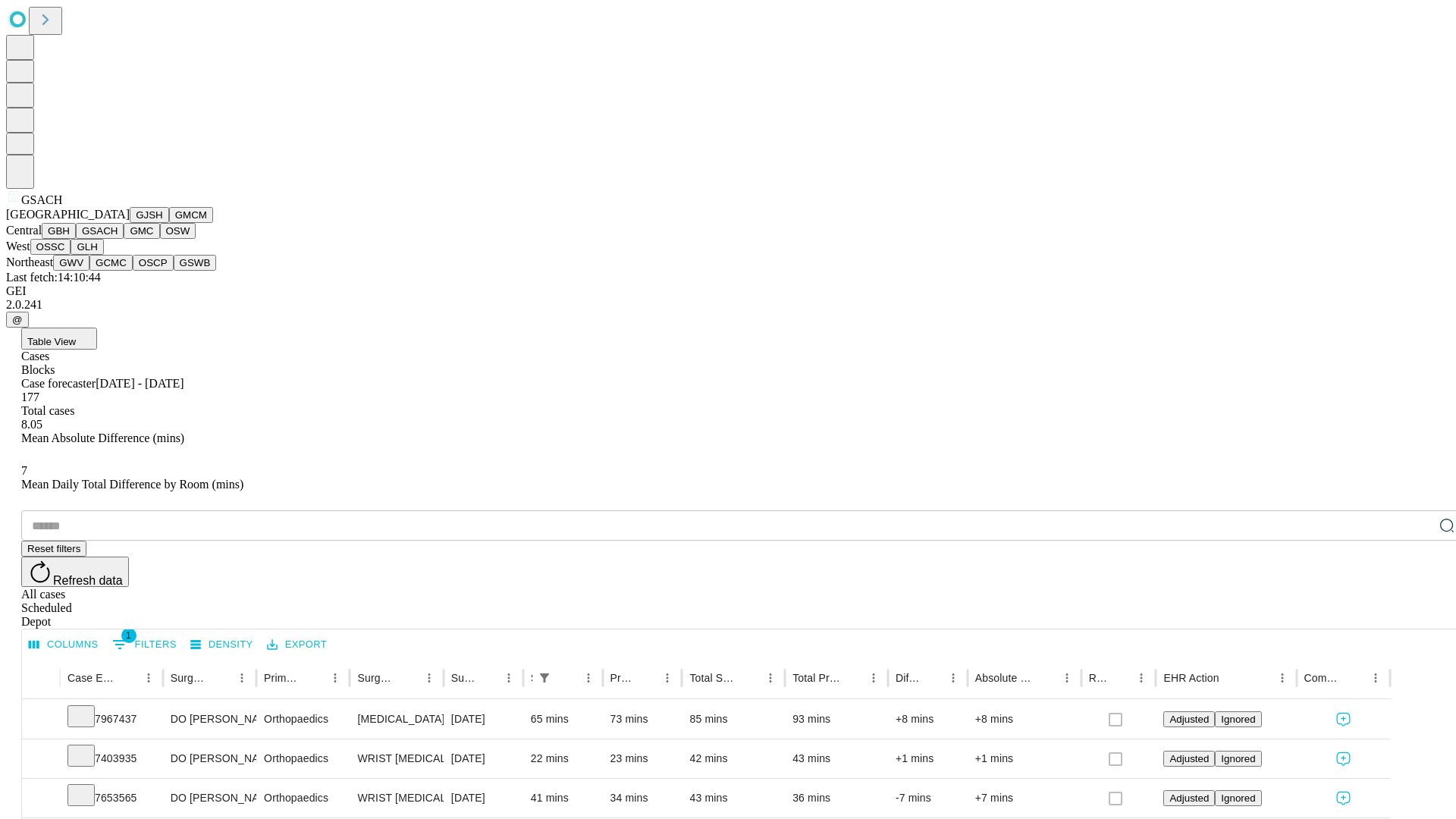  What do you see at coordinates (99, 231) in the screenshot?
I see `button: GSACH` at bounding box center [99, 231].